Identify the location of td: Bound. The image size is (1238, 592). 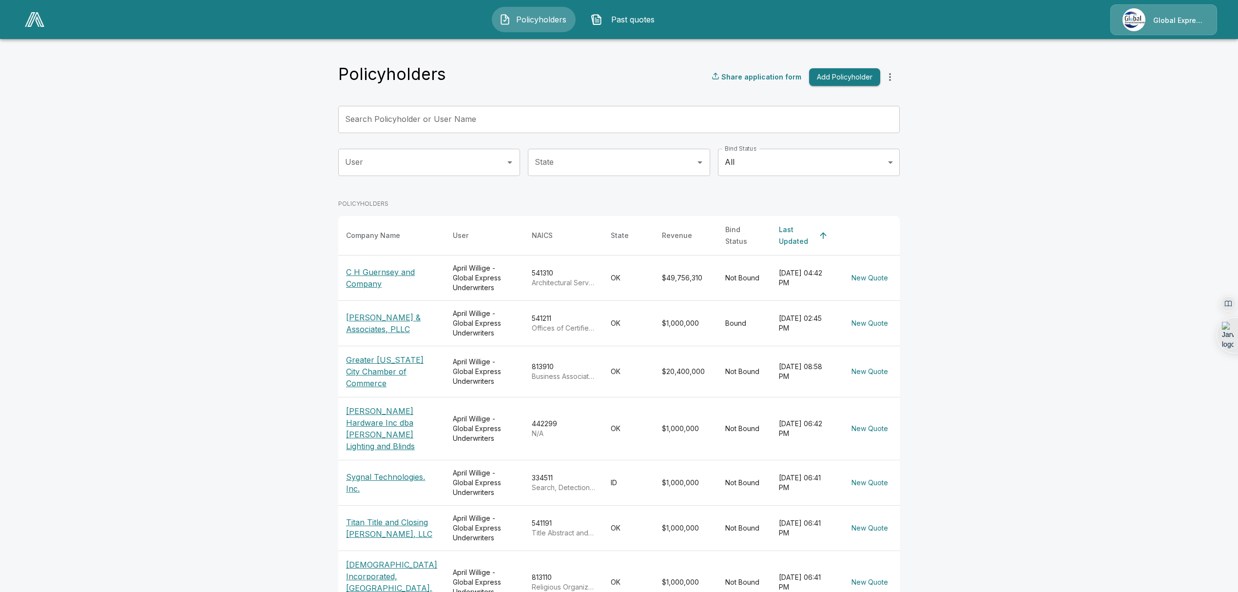
(744, 323).